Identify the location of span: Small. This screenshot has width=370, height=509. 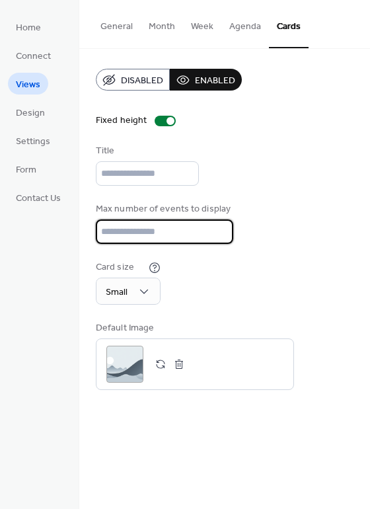
(116, 292).